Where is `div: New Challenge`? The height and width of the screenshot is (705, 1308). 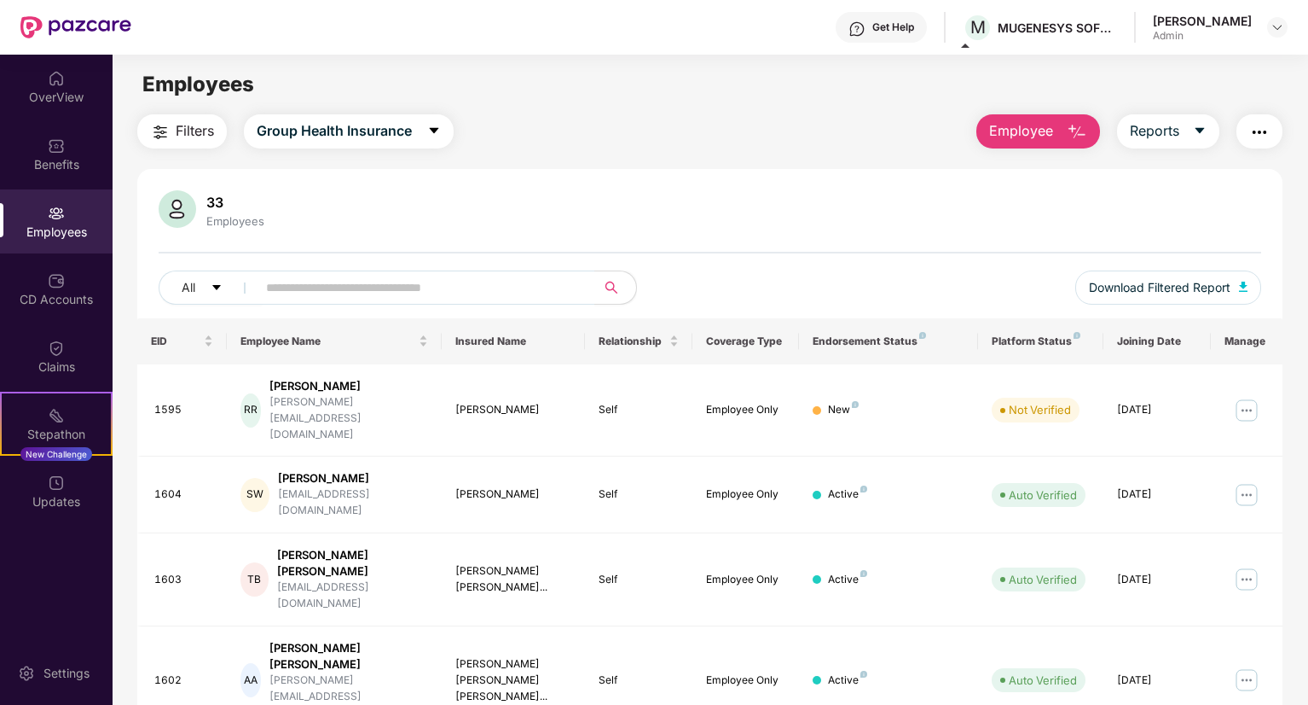
div: New Challenge is located at coordinates (56, 454).